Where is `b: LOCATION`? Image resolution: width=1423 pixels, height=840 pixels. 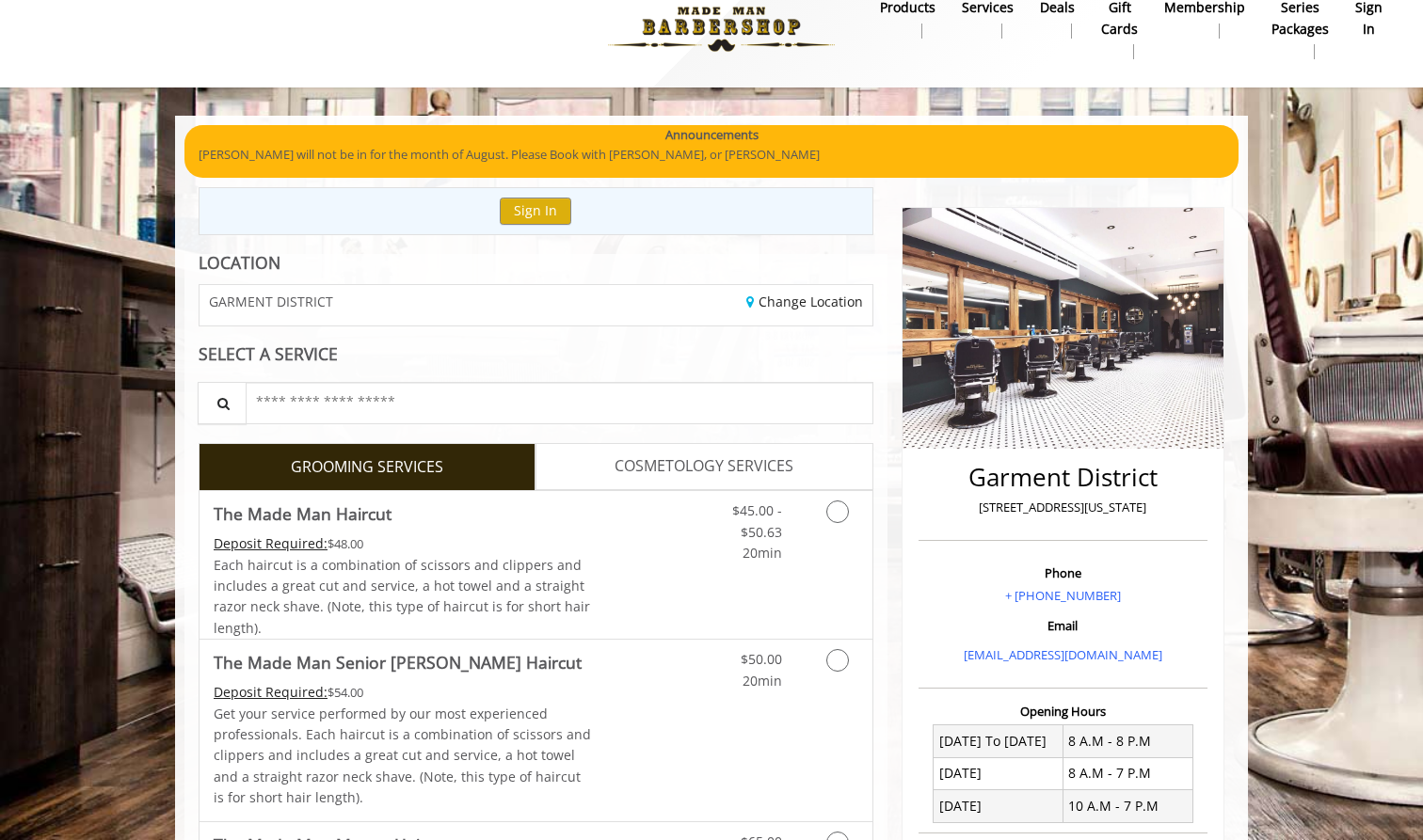
b: LOCATION is located at coordinates (239, 263).